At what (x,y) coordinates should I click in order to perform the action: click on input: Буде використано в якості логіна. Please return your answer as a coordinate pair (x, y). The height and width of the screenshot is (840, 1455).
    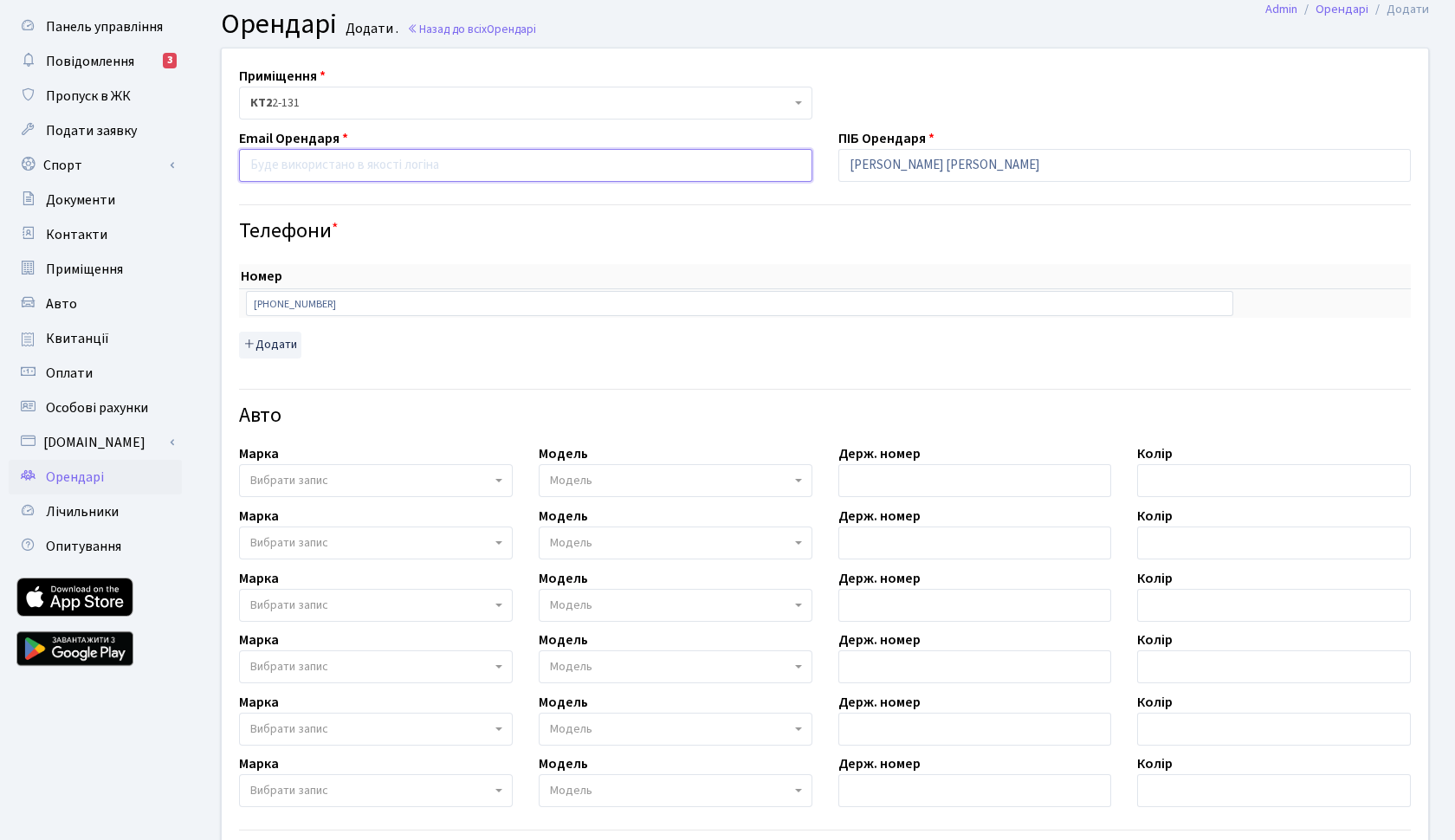
    Looking at the image, I should click on (526, 166).